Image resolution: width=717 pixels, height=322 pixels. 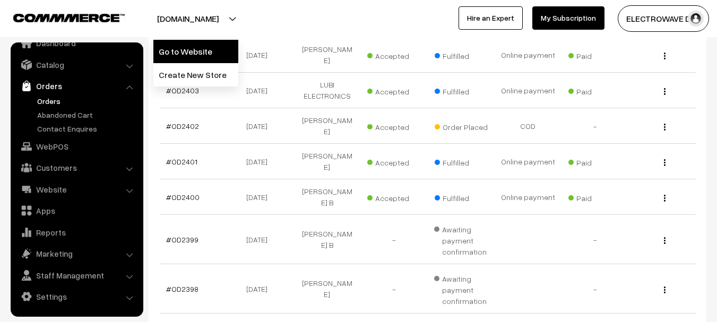 I want to click on a: Abandoned Cart, so click(x=87, y=115).